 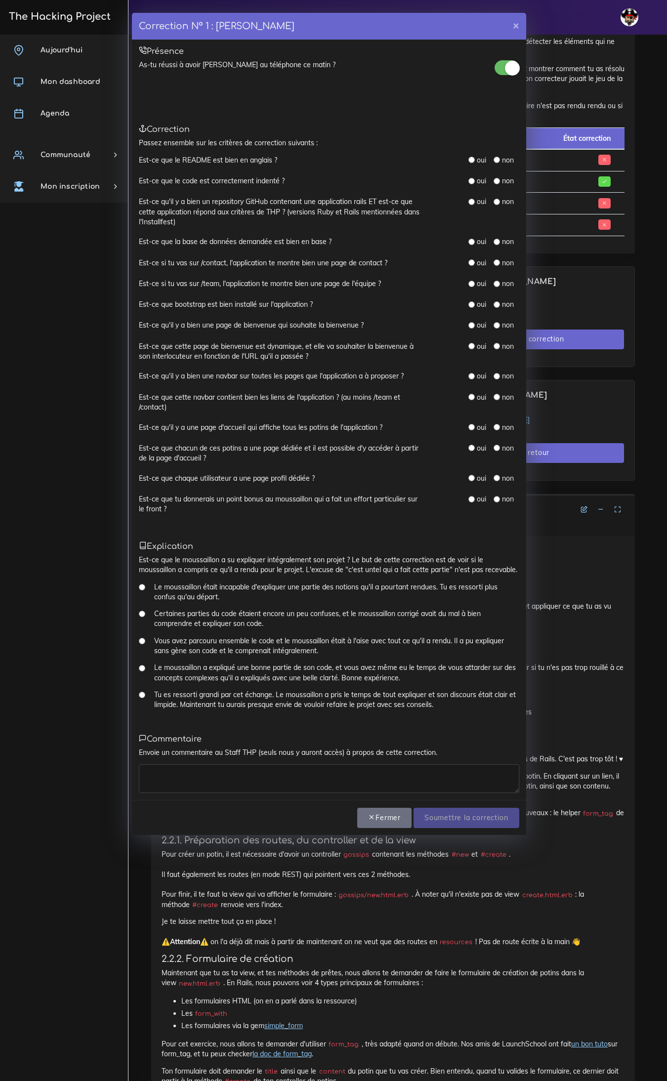 I want to click on h5: Commentaire, so click(x=329, y=739).